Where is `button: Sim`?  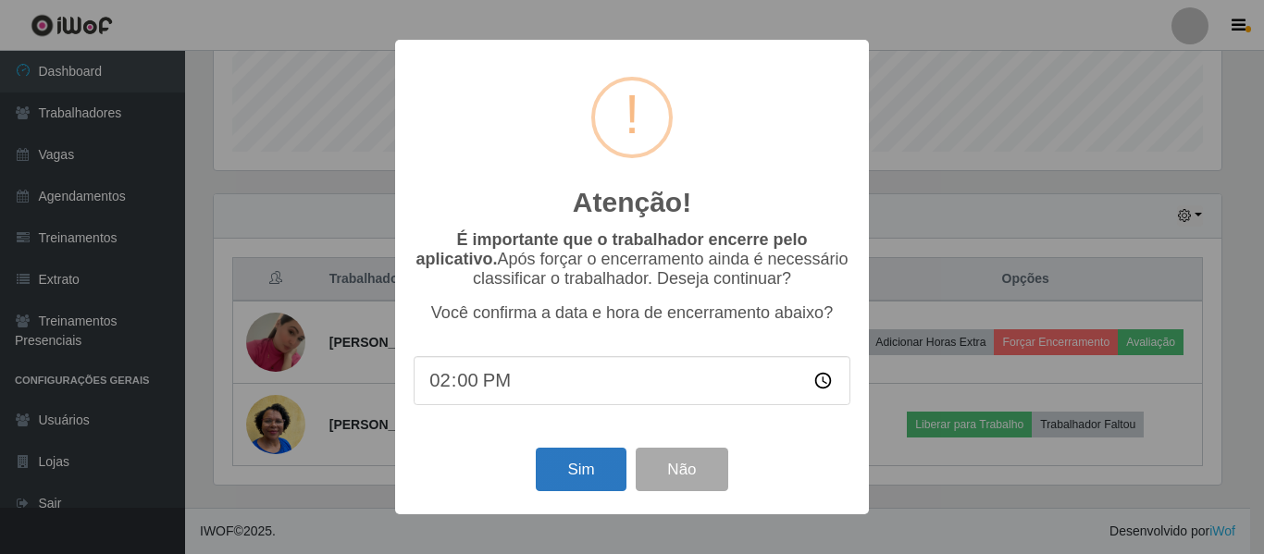 button: Sim is located at coordinates (580, 469).